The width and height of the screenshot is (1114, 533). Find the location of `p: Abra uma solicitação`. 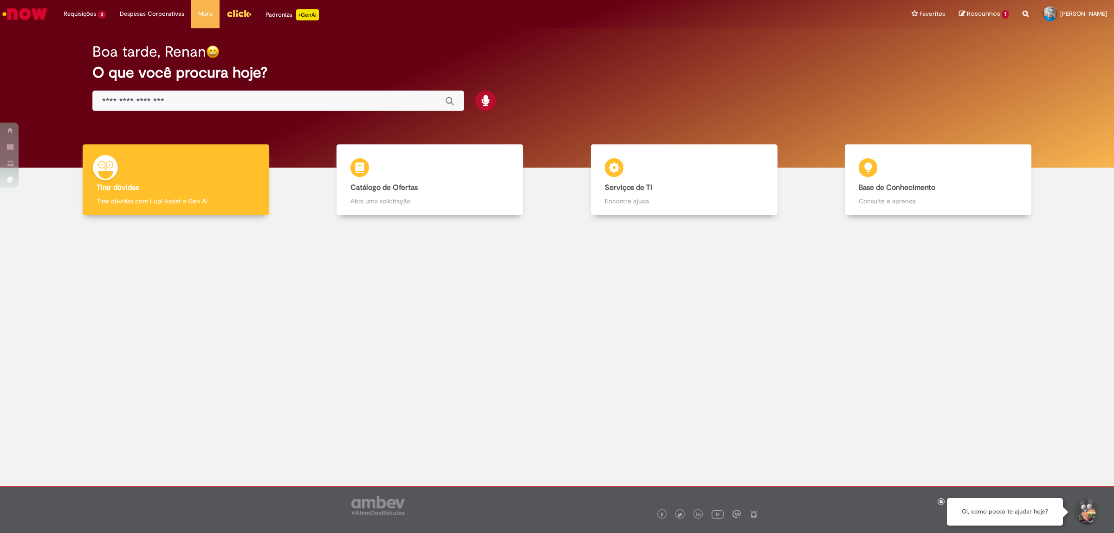

p: Abra uma solicitação is located at coordinates (430, 201).